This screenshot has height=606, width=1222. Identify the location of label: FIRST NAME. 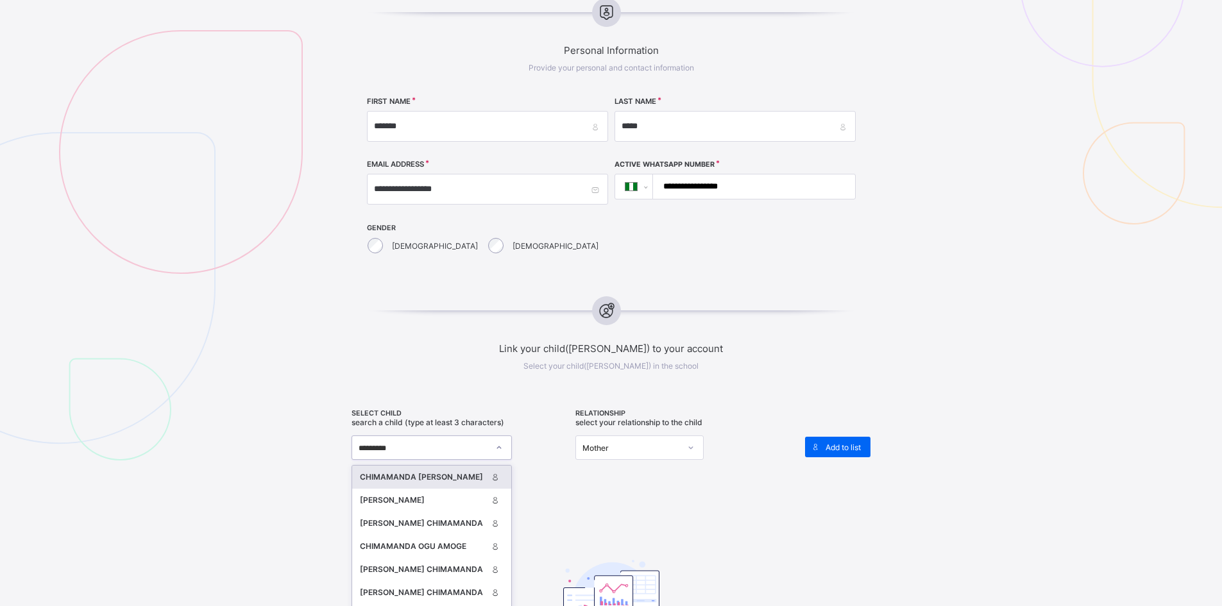
(389, 101).